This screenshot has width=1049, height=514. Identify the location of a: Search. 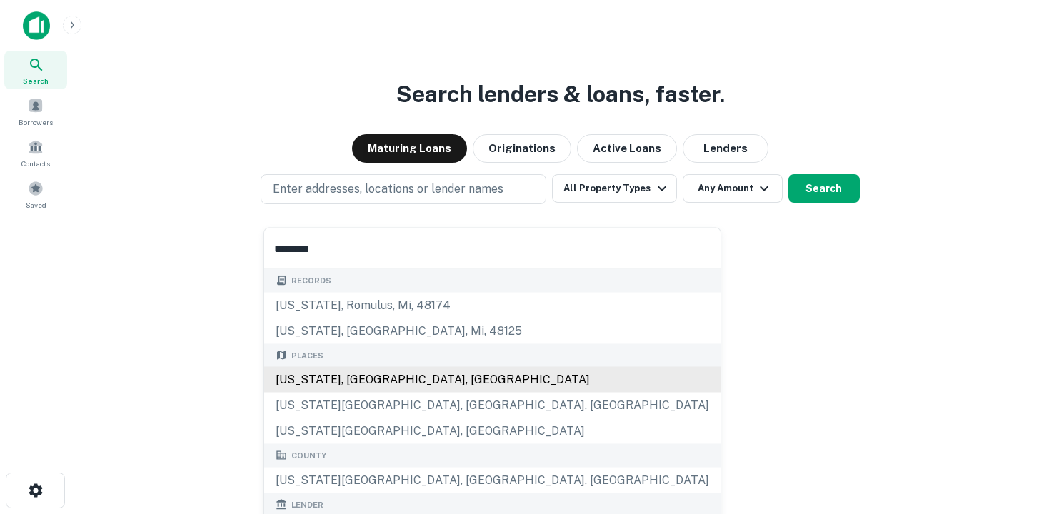
(36, 70).